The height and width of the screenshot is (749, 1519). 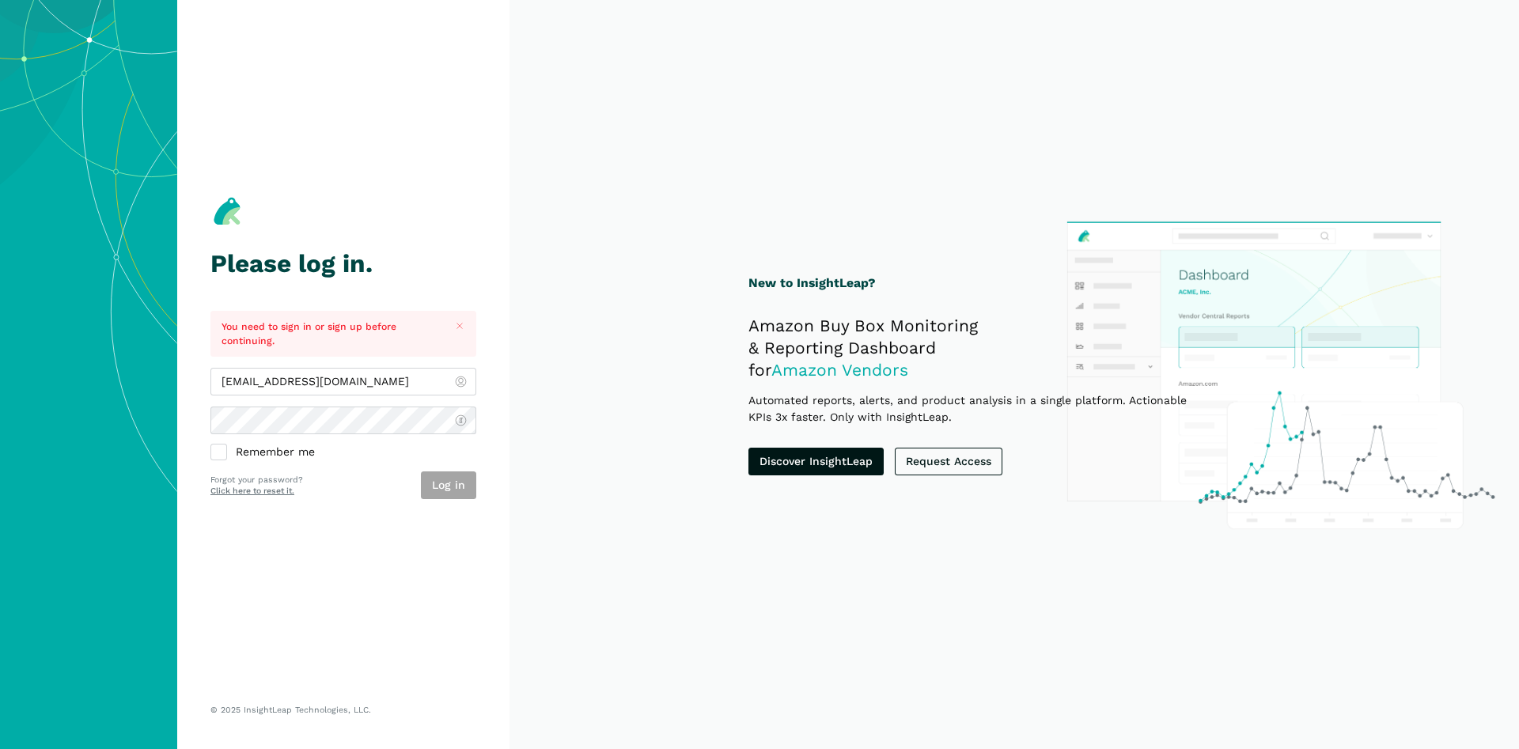 I want to click on span: Amazon Vendors, so click(x=840, y=370).